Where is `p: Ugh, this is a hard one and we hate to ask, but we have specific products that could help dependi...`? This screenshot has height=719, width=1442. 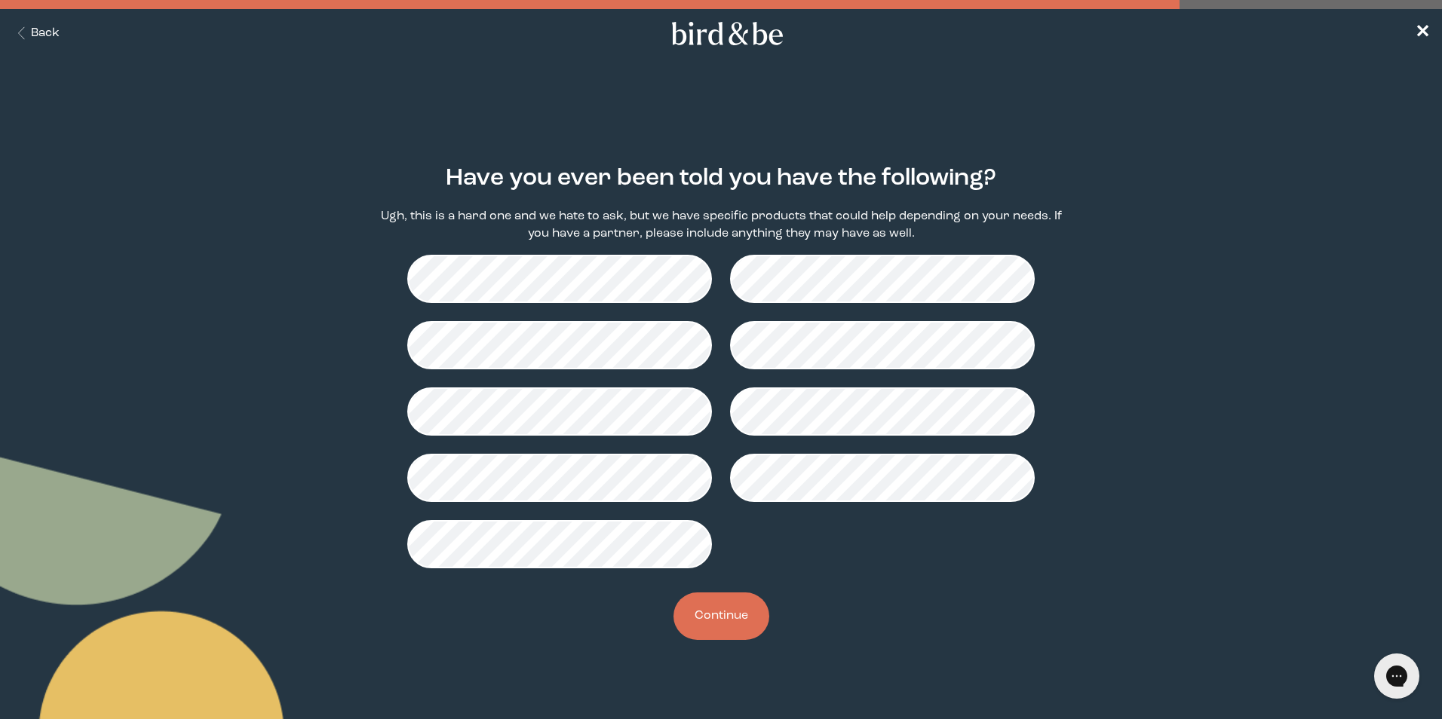
p: Ugh, this is a hard one and we hate to ask, but we have specific products that could help dependi... is located at coordinates (721, 225).